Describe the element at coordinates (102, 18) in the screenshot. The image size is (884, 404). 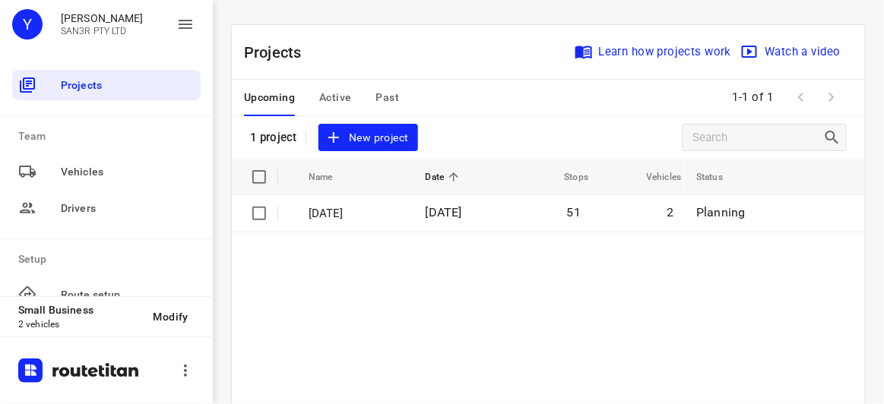
I see `p: Yvonne Wong` at that location.